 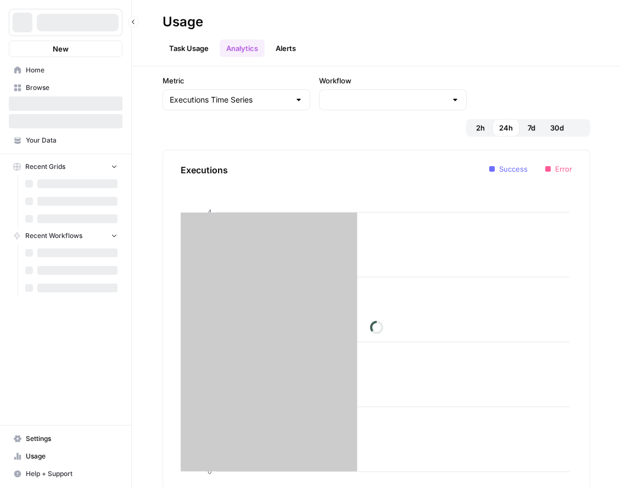 I want to click on span: Usage, so click(x=71, y=457).